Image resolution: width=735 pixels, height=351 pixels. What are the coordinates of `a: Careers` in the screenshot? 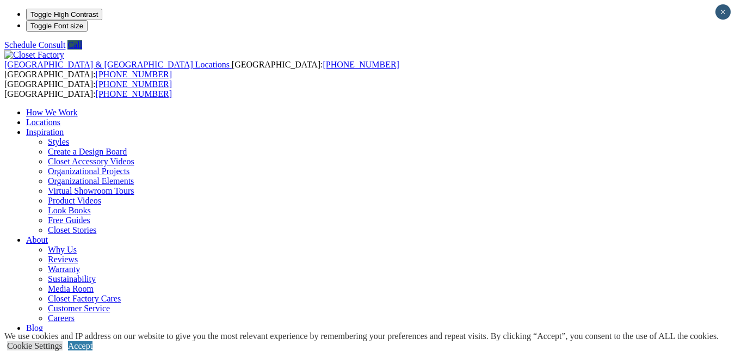 It's located at (61, 318).